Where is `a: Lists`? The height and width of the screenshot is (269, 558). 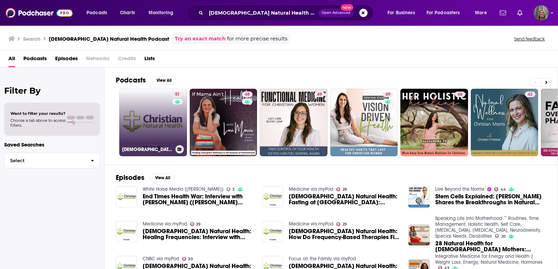 a: Lists is located at coordinates (150, 60).